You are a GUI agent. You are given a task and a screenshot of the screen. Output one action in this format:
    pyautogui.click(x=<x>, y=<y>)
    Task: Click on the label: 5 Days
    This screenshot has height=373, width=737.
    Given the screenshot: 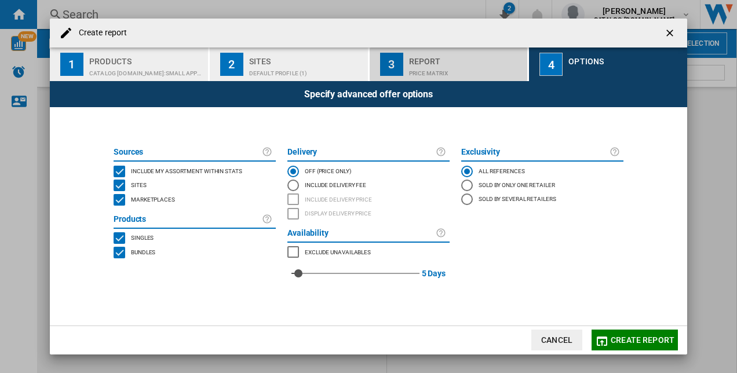 What is the action you would take?
    pyautogui.click(x=433, y=273)
    